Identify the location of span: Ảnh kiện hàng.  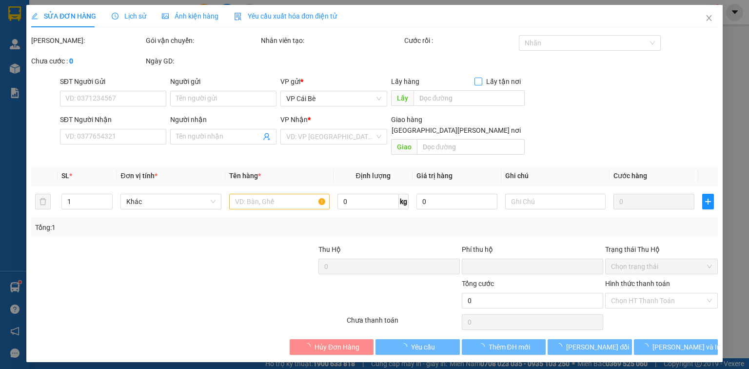
(190, 16).